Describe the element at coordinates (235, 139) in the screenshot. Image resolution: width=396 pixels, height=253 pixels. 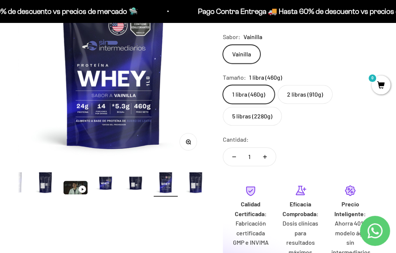
I see `label: Cantidad:` at that location.